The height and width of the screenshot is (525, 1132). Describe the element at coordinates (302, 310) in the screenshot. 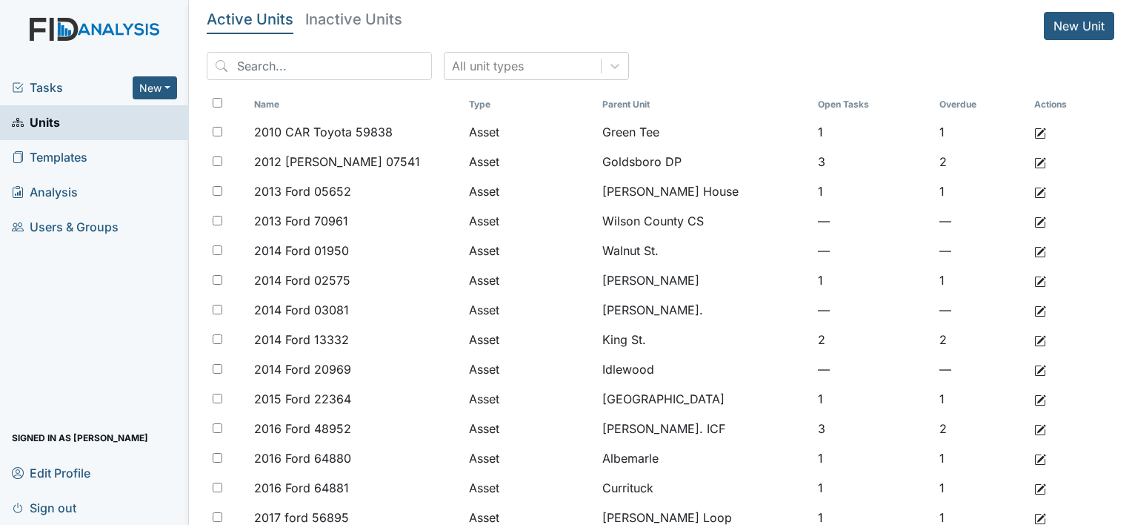

I see `span: 2014 Ford 03081` at that location.